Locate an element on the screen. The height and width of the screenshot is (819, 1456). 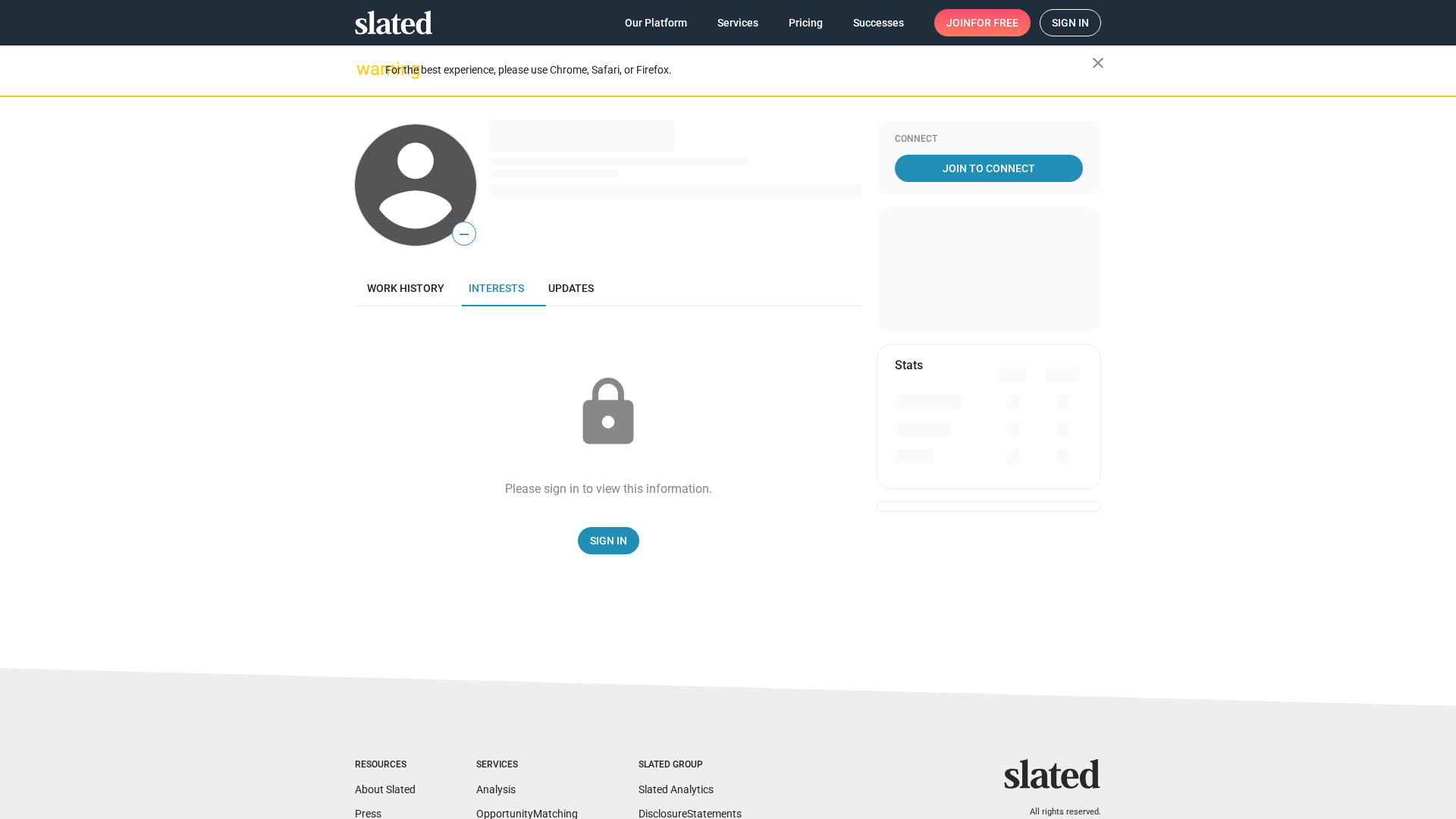
a: Updates is located at coordinates (571, 288).